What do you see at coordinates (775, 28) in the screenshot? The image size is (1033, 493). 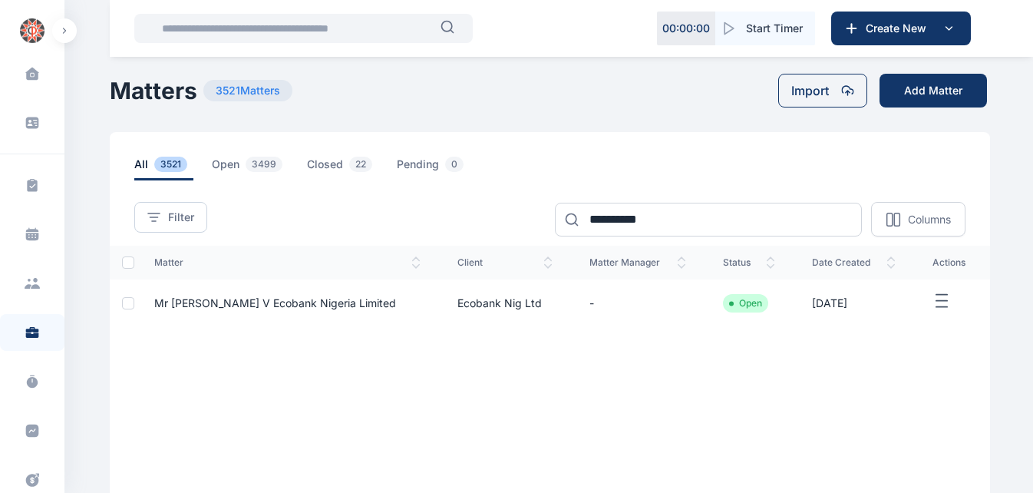 I see `span: Start Timer` at bounding box center [775, 28].